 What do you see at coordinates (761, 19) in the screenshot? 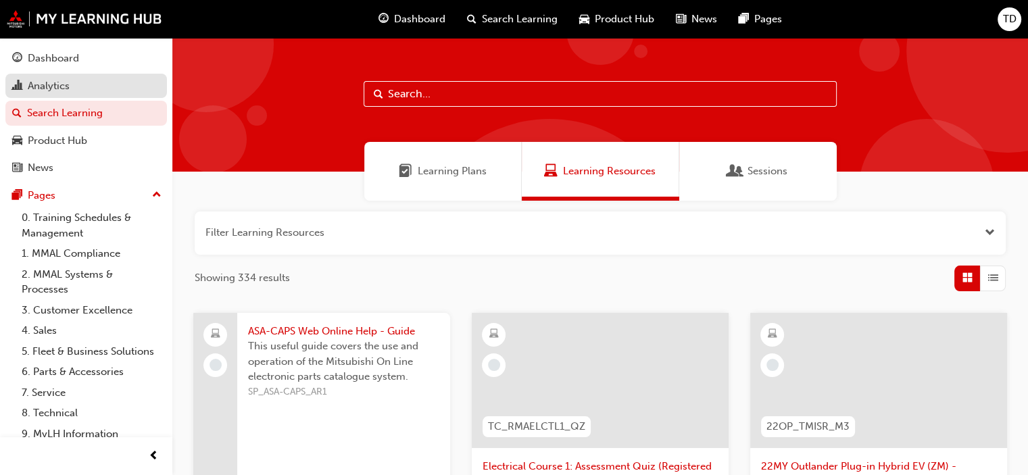
I see `a: pages-iconPages` at bounding box center [761, 19].